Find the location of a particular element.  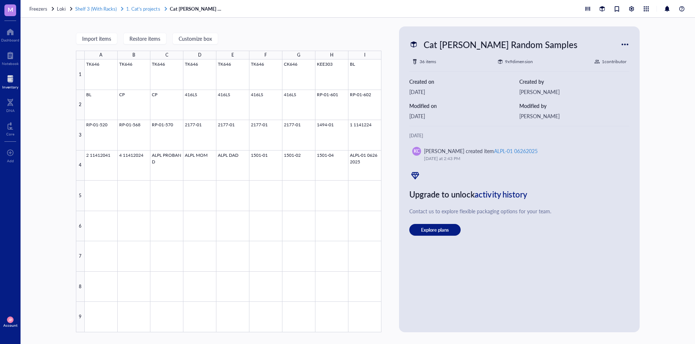

div: E is located at coordinates (232, 55).